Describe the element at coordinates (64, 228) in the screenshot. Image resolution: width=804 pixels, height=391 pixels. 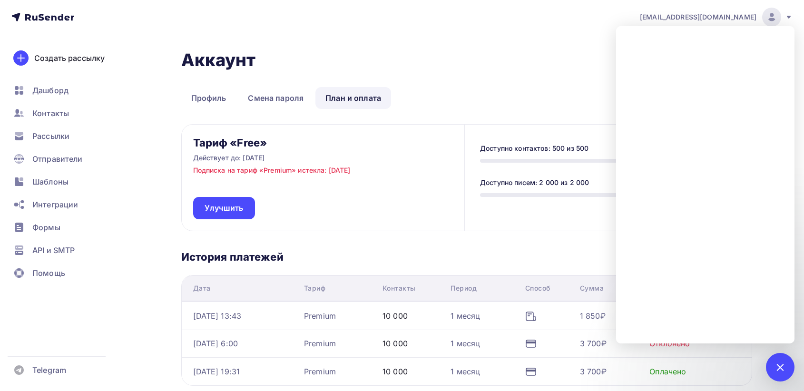
I see `a: Формы` at that location.